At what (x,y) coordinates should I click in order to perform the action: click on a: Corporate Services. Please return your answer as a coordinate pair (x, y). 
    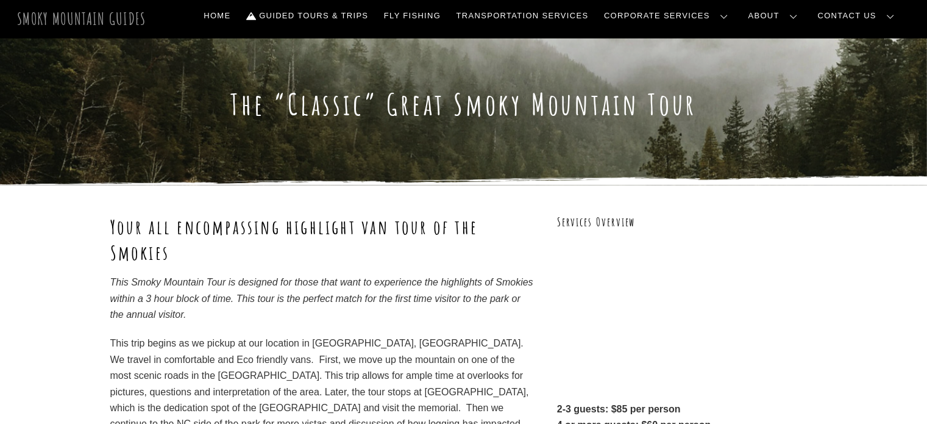
    Looking at the image, I should click on (668, 16).